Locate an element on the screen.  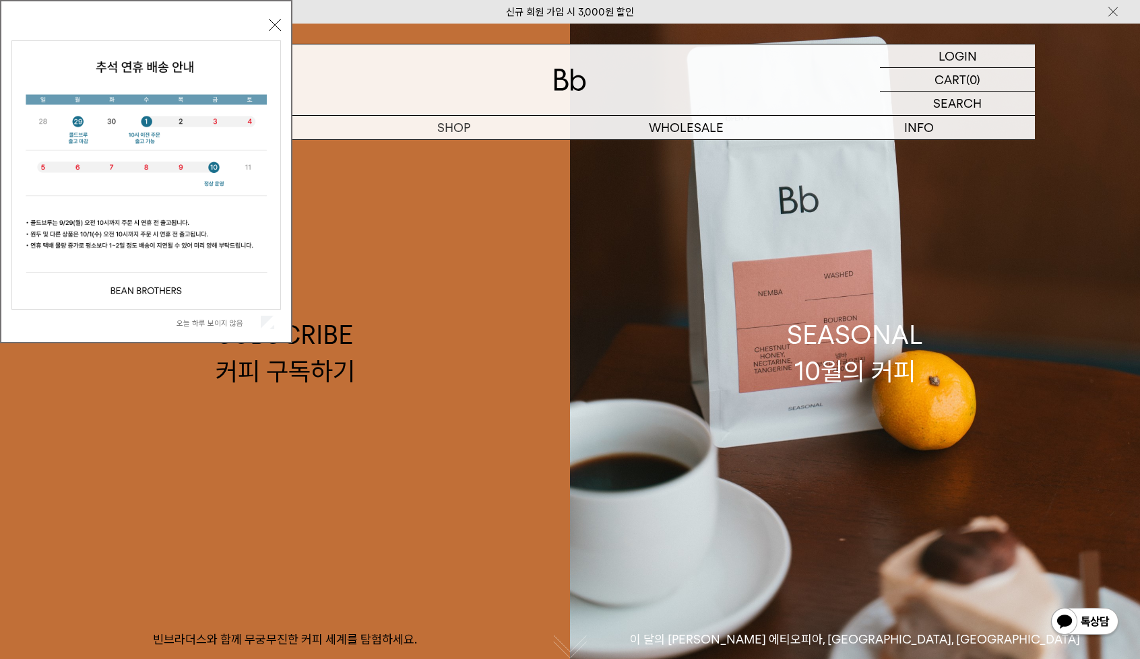
img: 카카오톡 채널 1:1 채팅 버튼 is located at coordinates (1084, 623).